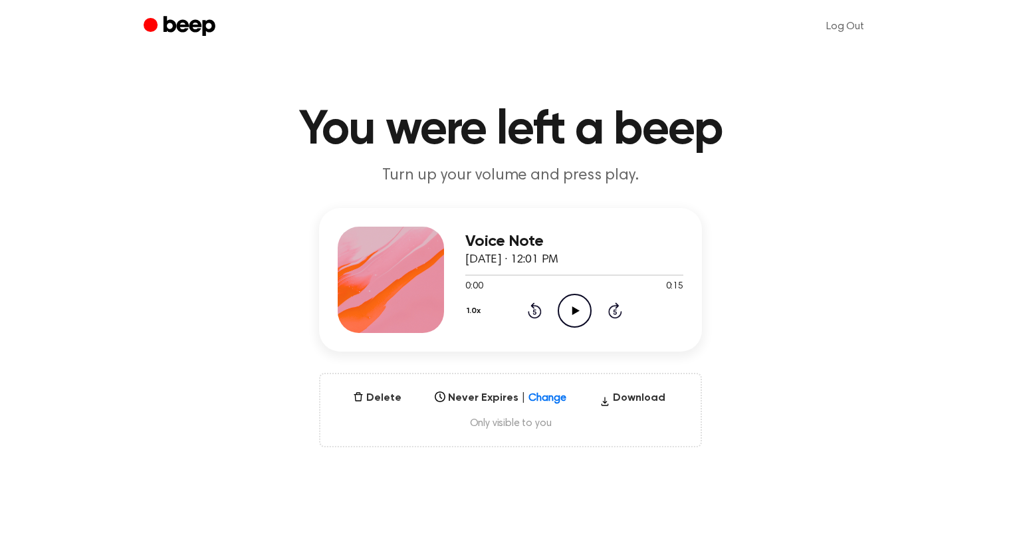  I want to click on p: Turn up your volume and press play., so click(511, 176).